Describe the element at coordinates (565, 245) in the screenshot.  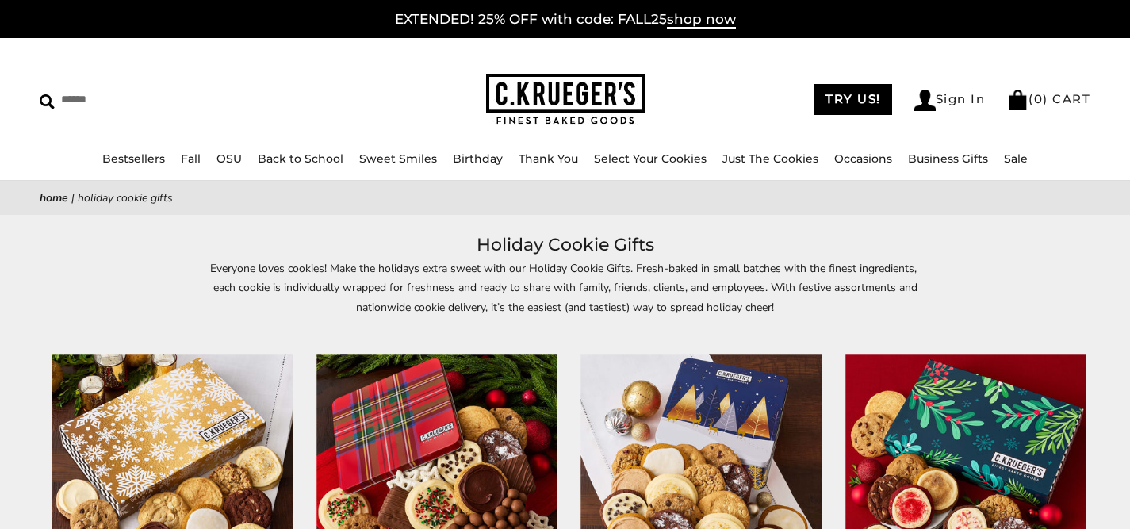
I see `h1: Holiday Cookie Gifts` at that location.